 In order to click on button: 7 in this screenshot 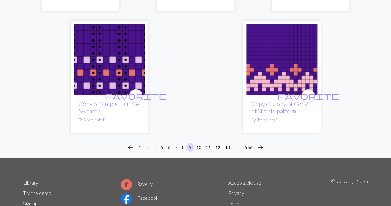, I will do `click(176, 147)`.